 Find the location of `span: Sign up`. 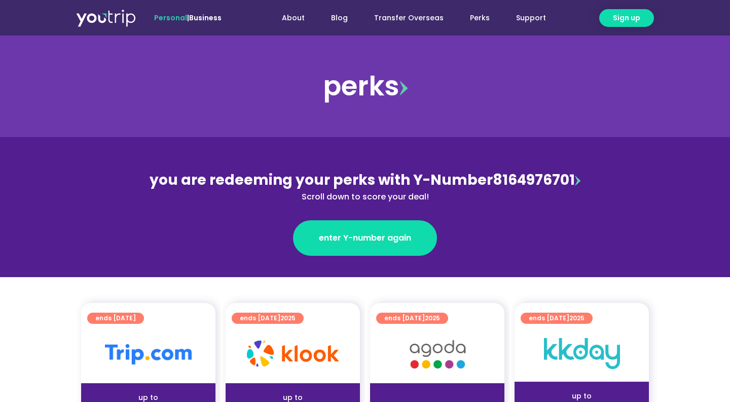

span: Sign up is located at coordinates (627, 18).